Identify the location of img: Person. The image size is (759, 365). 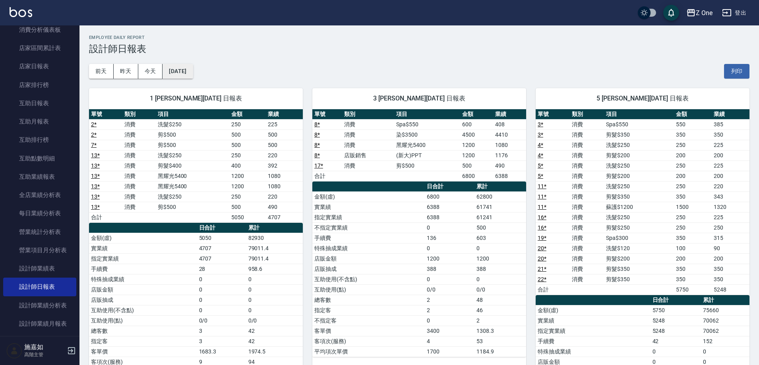
(14, 351).